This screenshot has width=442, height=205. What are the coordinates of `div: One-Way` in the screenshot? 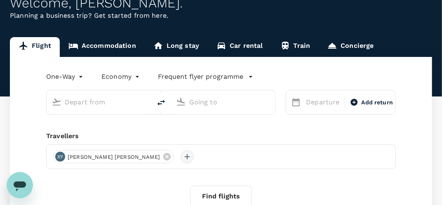 It's located at (66, 77).